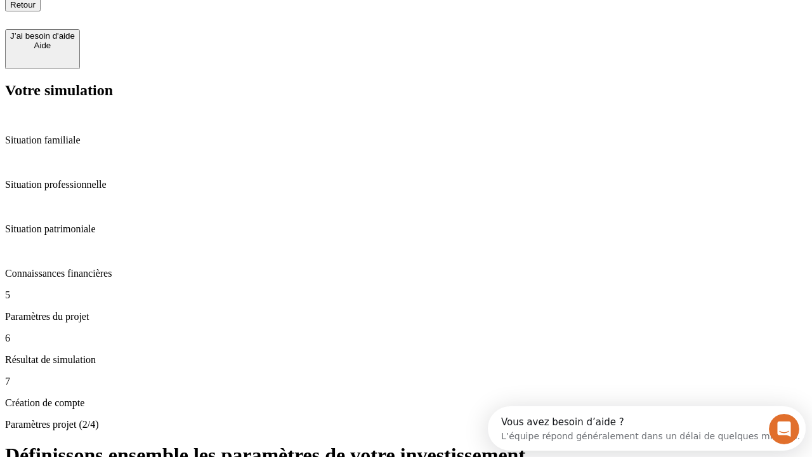 This screenshot has height=457, width=812. Describe the element at coordinates (406, 185) in the screenshot. I see `p: Situation professionnelle` at that location.